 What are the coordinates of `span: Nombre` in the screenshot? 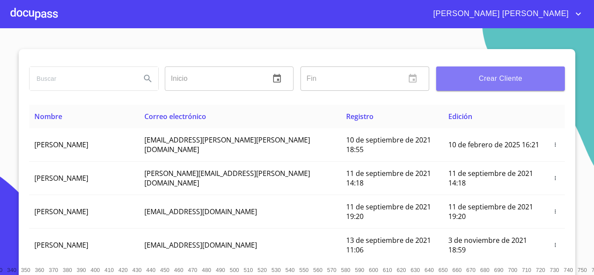 It's located at (48, 117).